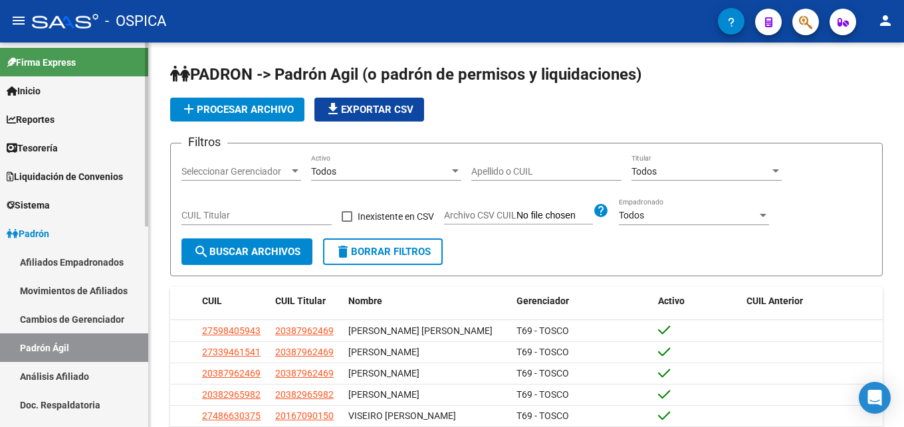 This screenshot has height=427, width=904. I want to click on datatable-header-cell: Nombre, so click(427, 301).